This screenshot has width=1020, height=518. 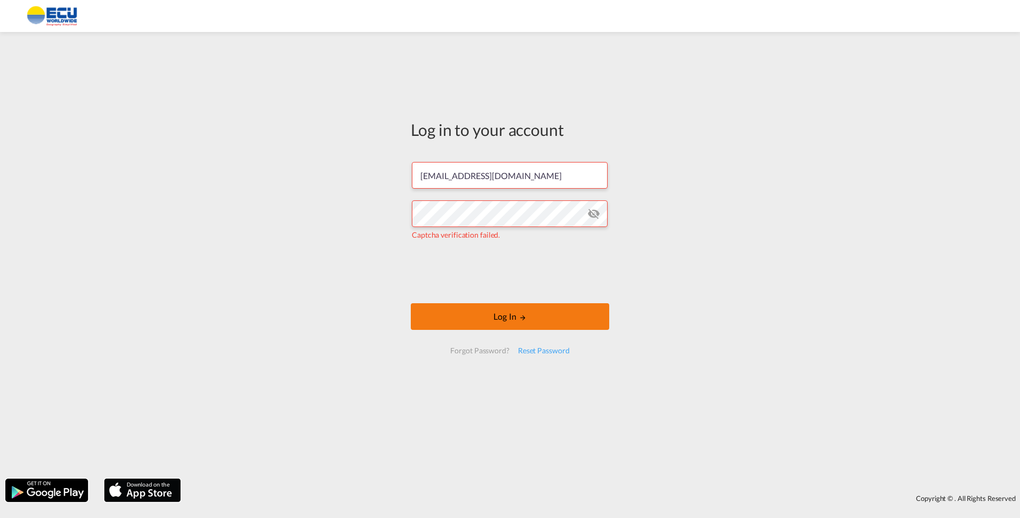 What do you see at coordinates (455, 235) in the screenshot?
I see `span: Captcha verification failed.` at bounding box center [455, 235].